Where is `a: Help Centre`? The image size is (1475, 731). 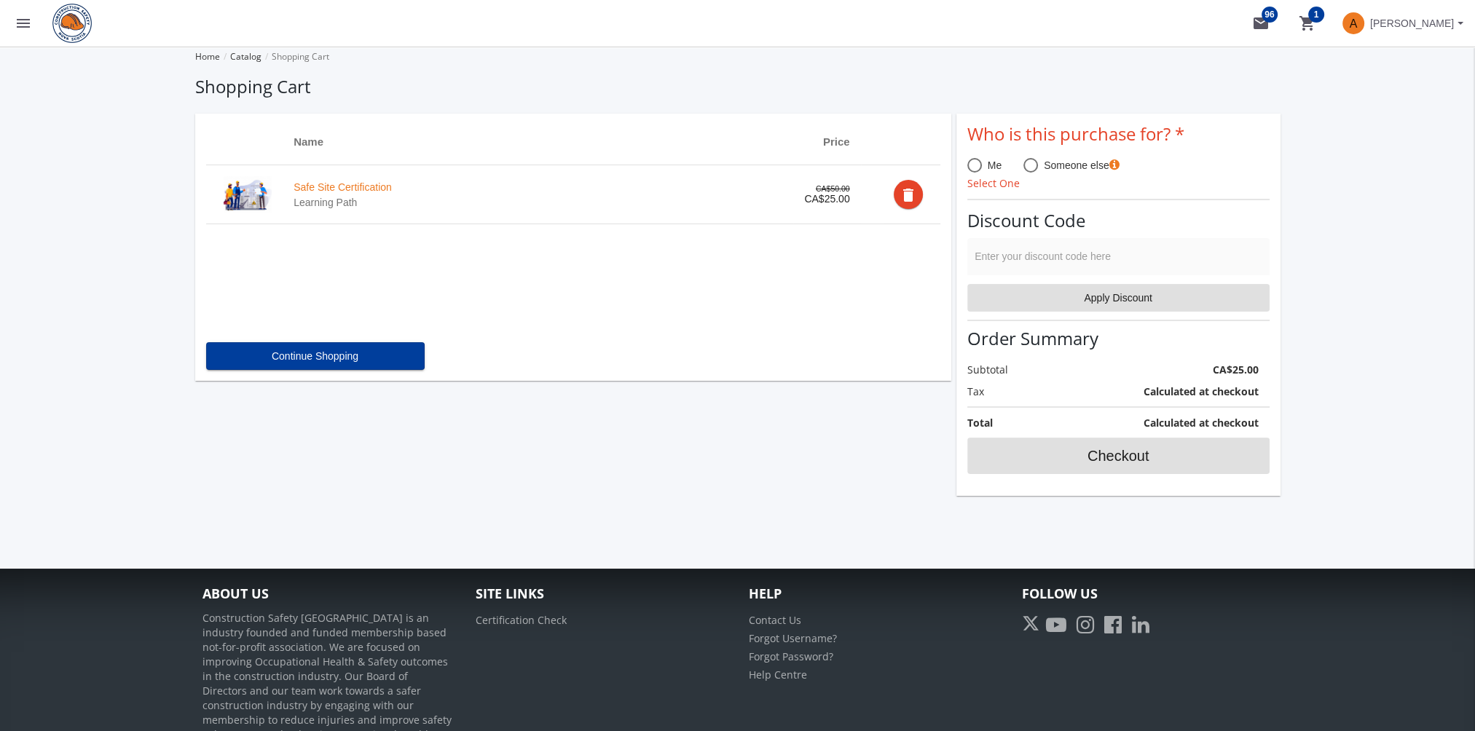 a: Help Centre is located at coordinates (778, 674).